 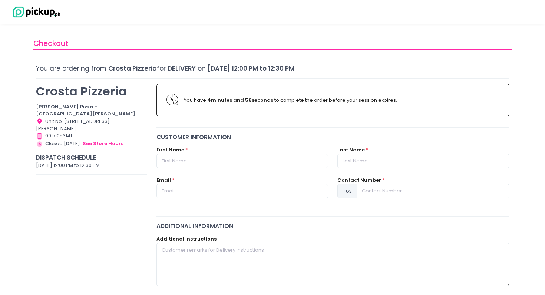 I want to click on div: Checkout, so click(x=272, y=44).